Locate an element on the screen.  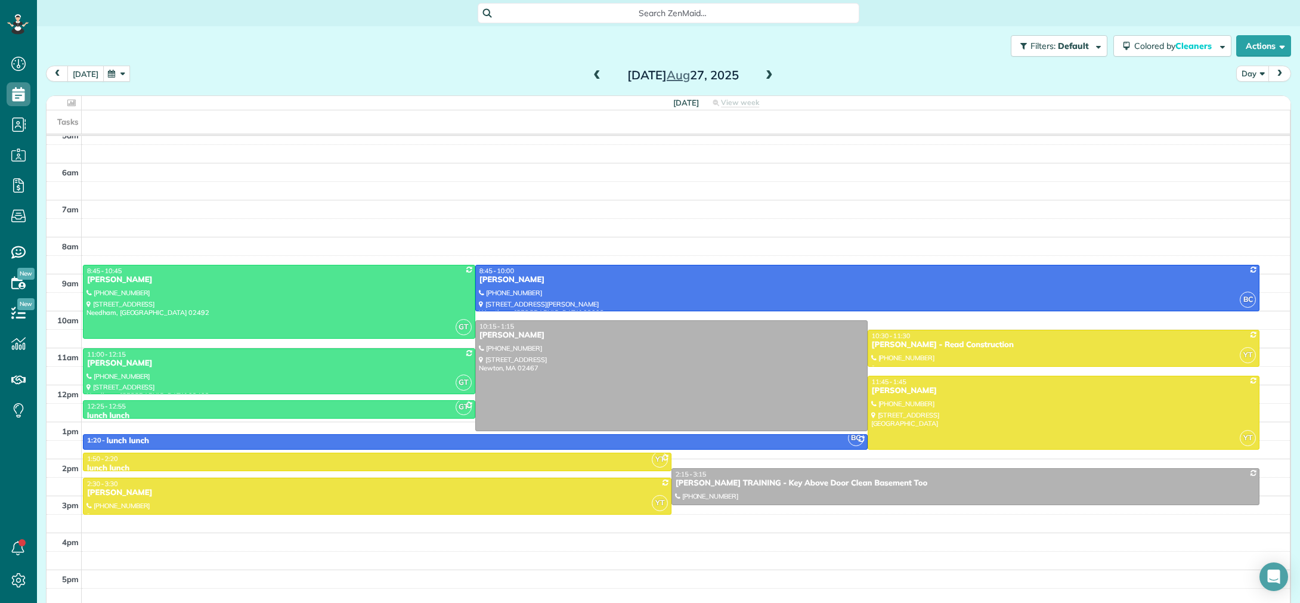
button: next is located at coordinates (1279, 73).